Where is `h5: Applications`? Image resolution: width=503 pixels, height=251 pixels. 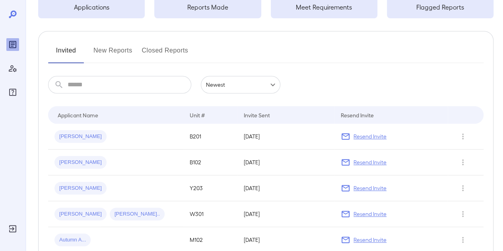
h5: Applications is located at coordinates (91, 7).